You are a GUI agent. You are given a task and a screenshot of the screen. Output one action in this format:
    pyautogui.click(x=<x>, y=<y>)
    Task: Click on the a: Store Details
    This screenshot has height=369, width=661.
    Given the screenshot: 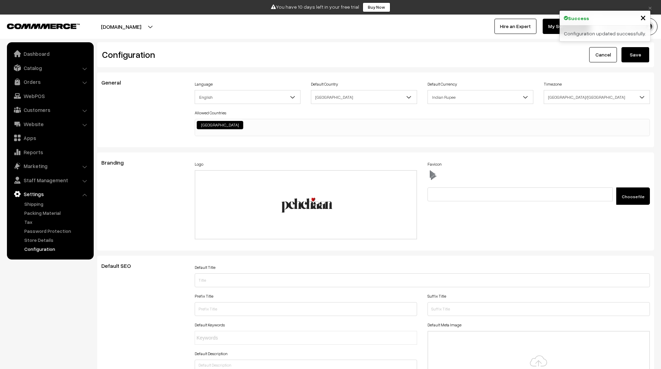 What is the action you would take?
    pyautogui.click(x=57, y=240)
    